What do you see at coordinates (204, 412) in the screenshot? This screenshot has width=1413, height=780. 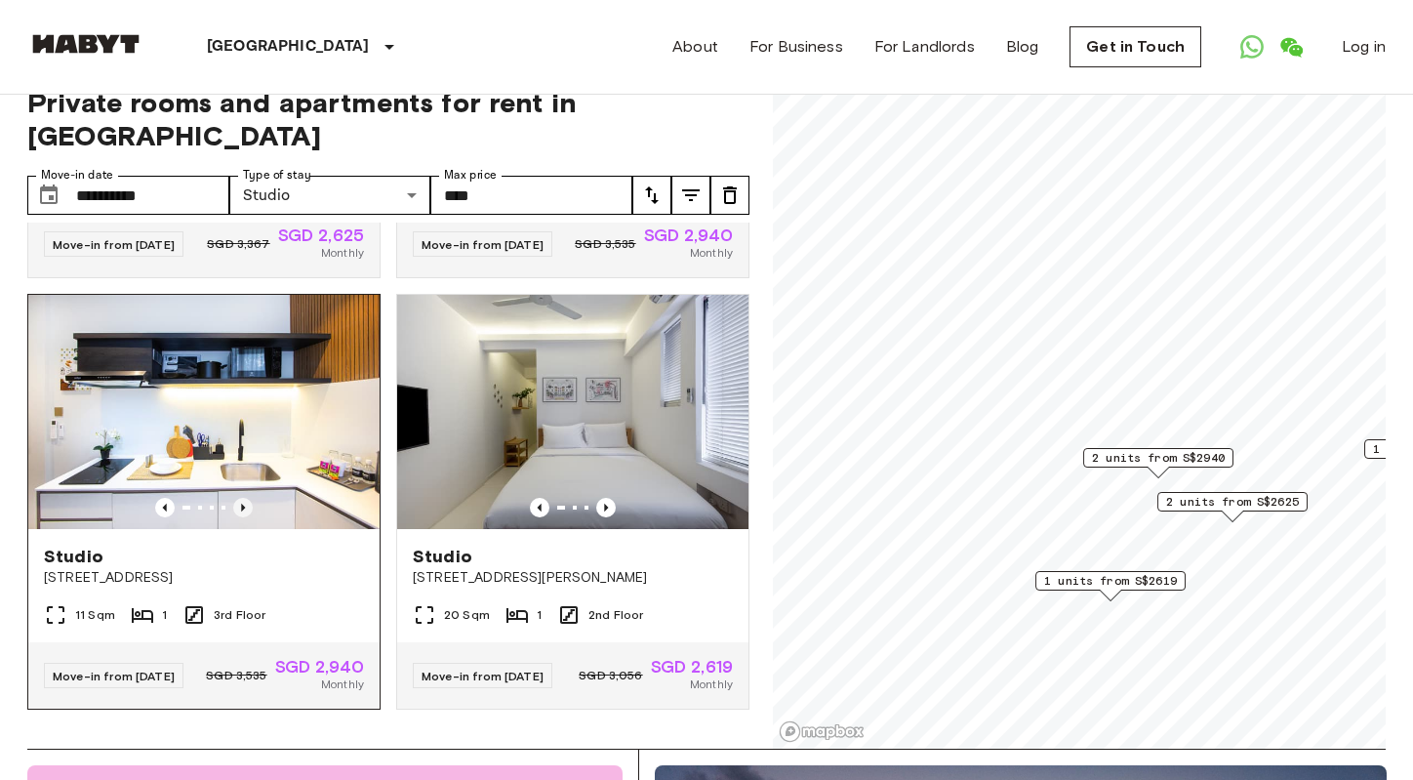 I see `img: Marketing picture of unit SG-01-110-022-001` at bounding box center [204, 412].